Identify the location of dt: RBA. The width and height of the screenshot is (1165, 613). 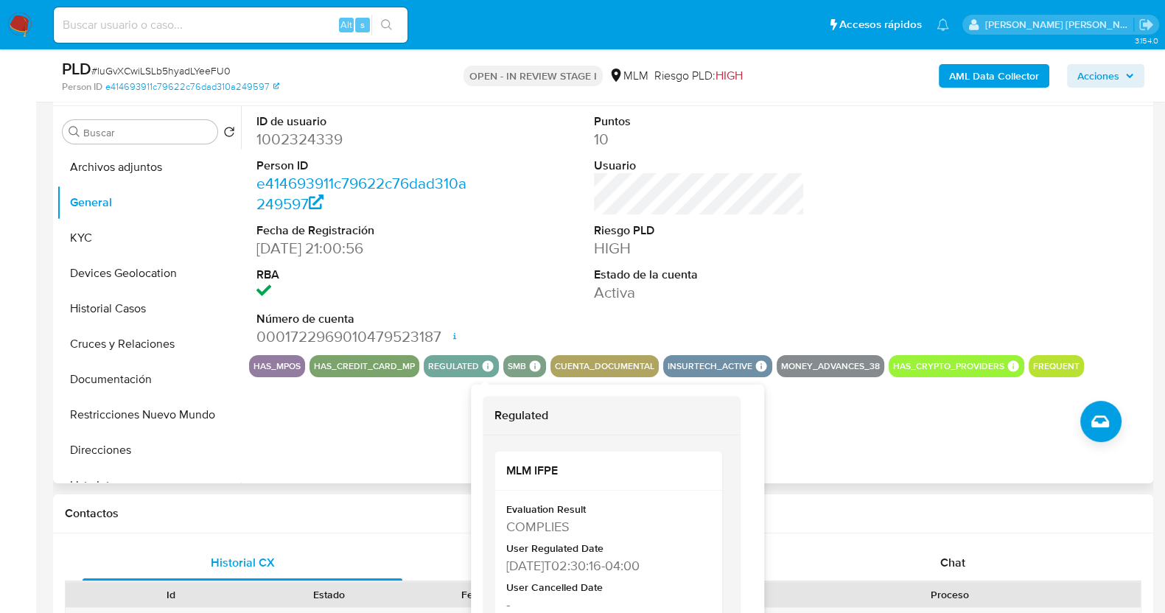
(362, 275).